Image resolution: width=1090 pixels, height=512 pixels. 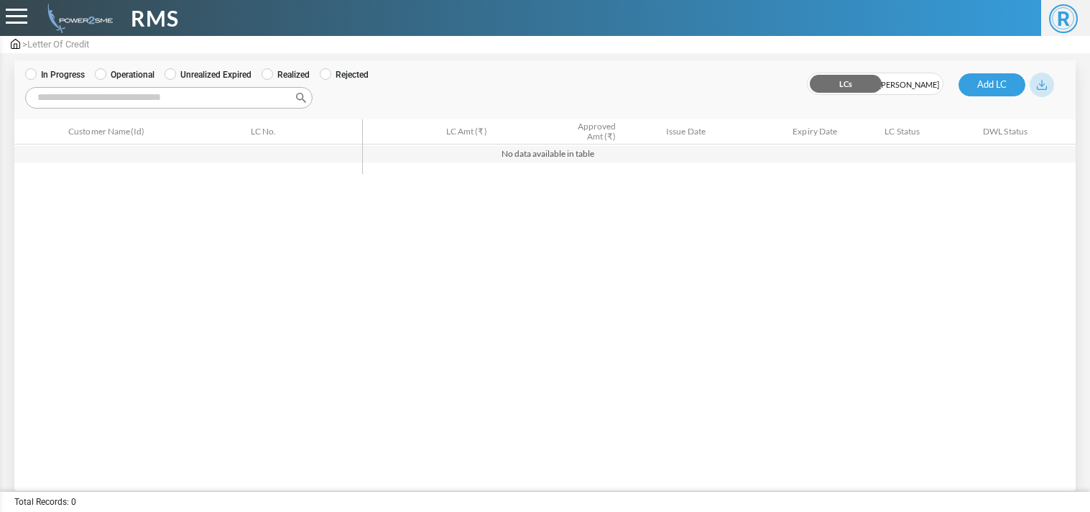 I want to click on button: Add LC, so click(x=992, y=85).